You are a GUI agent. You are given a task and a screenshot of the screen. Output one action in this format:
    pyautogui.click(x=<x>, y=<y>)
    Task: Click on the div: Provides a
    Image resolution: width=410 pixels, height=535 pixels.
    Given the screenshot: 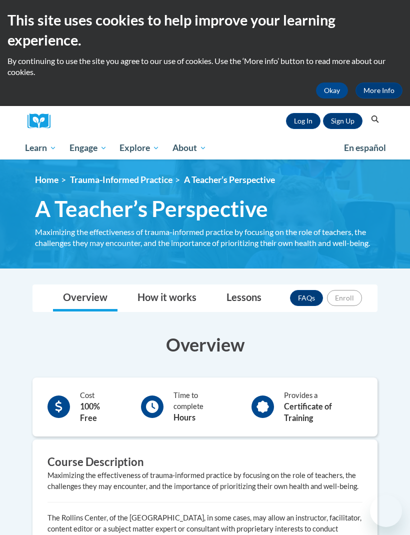 What is the action you would take?
    pyautogui.click(x=323, y=407)
    